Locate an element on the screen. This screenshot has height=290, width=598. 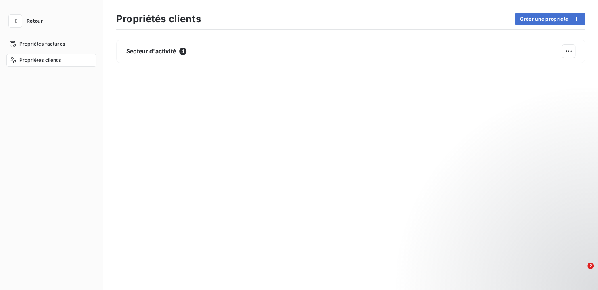
span: 2 is located at coordinates (591, 266).